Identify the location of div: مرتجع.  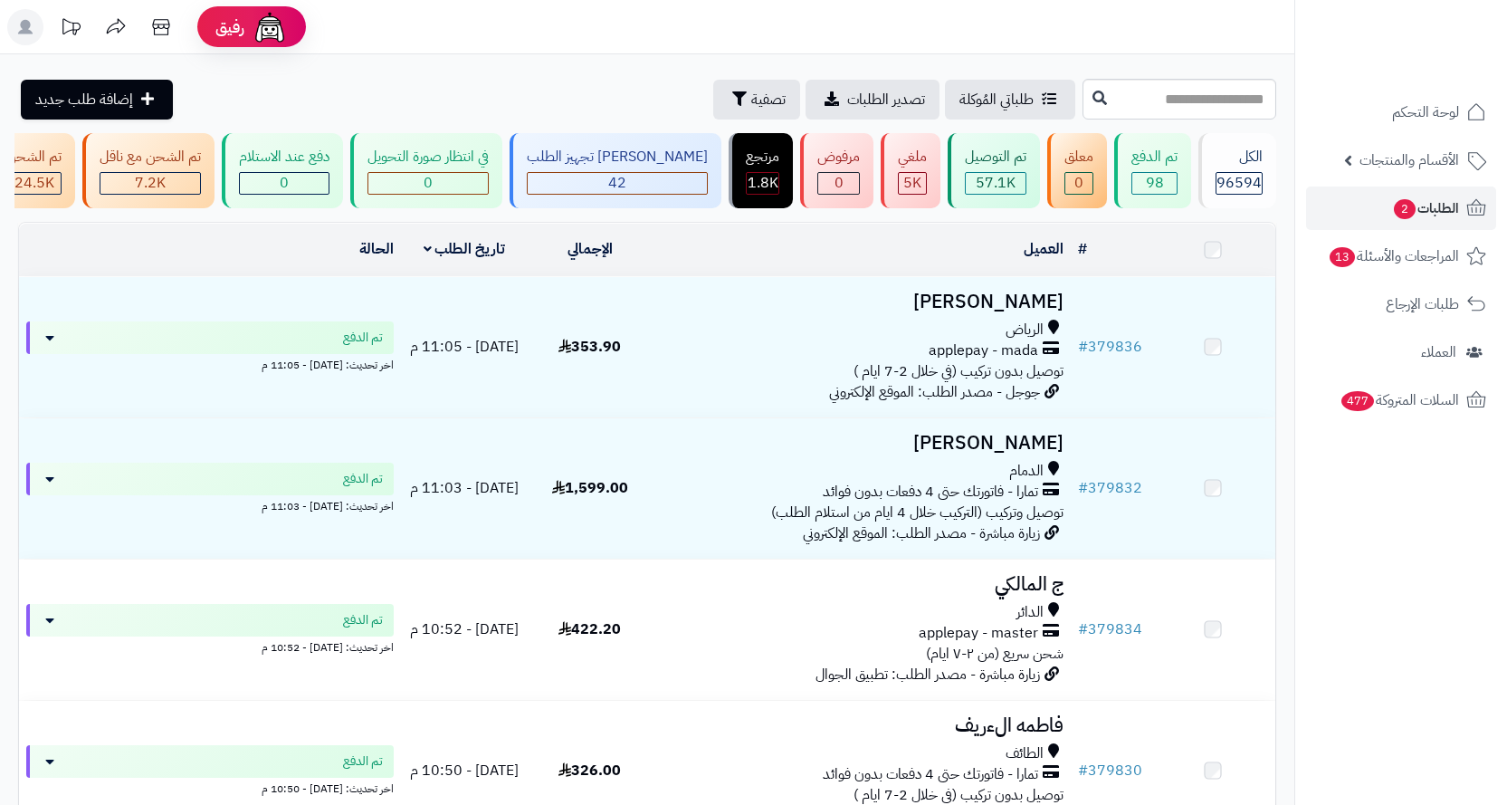
(762, 157).